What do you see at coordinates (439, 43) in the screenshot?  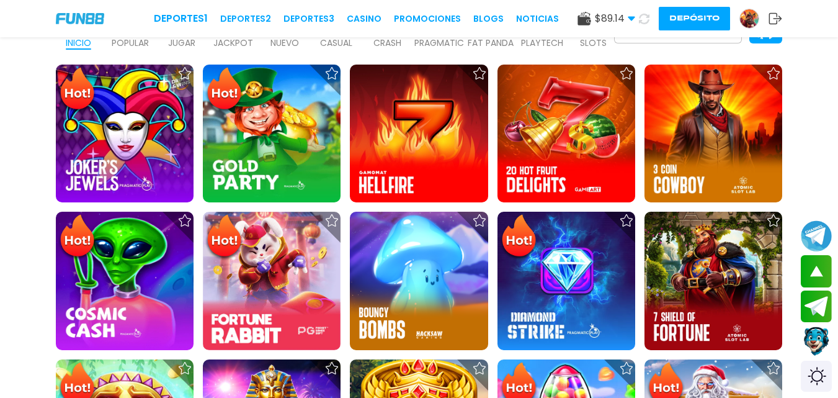 I see `p: PRAGMATIC` at bounding box center [439, 43].